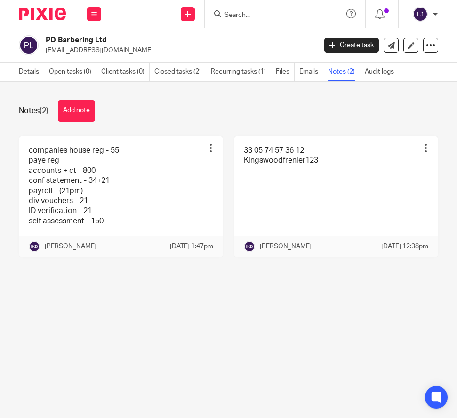  What do you see at coordinates (73, 72) in the screenshot?
I see `a: Open tasks (0)` at bounding box center [73, 72].